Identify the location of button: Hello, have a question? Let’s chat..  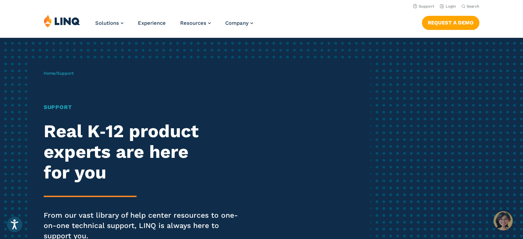
(503, 221).